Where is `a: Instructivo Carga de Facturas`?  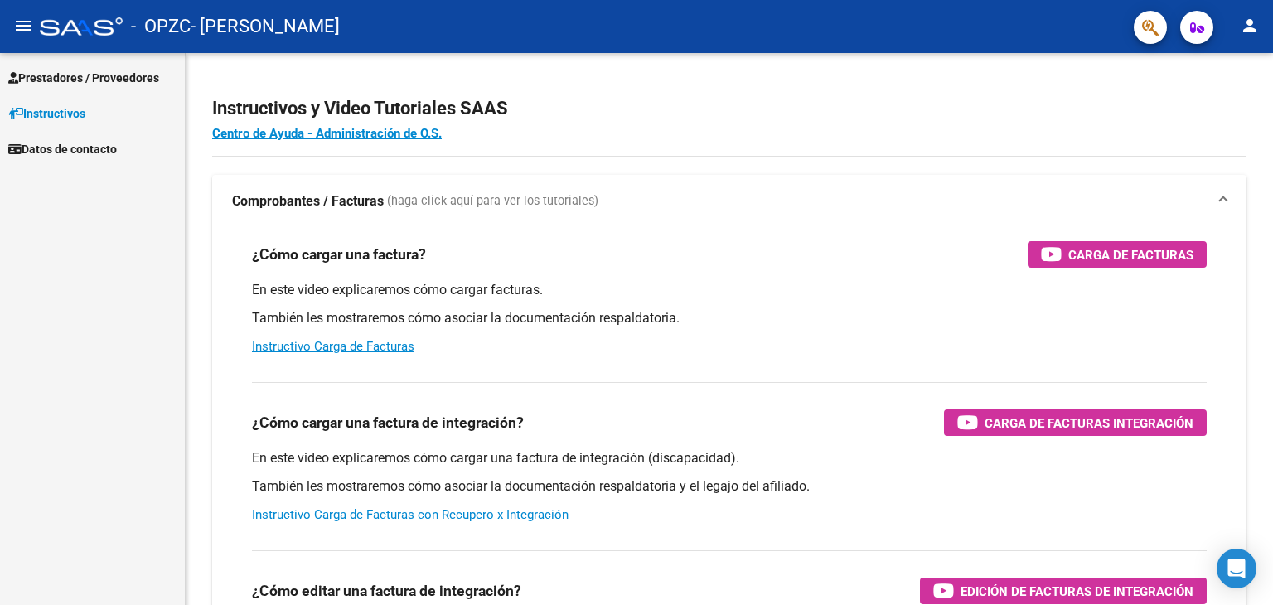 a: Instructivo Carga de Facturas is located at coordinates (333, 346).